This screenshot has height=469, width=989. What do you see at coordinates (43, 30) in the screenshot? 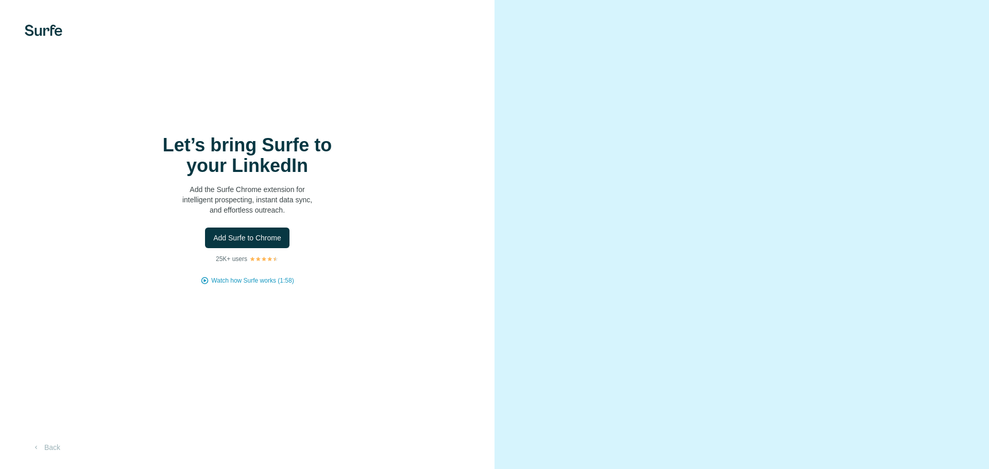
I see `img: Surfe's logo` at bounding box center [43, 30].